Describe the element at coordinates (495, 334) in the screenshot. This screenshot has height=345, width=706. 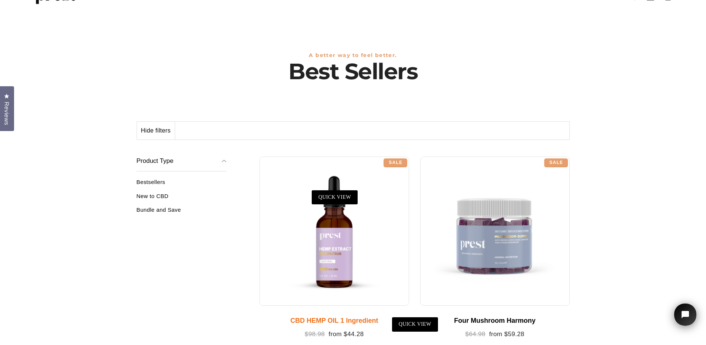
I see `div: from $59.28` at that location.